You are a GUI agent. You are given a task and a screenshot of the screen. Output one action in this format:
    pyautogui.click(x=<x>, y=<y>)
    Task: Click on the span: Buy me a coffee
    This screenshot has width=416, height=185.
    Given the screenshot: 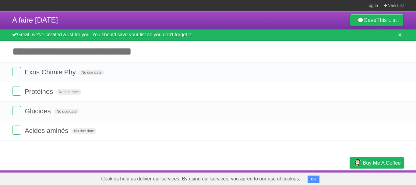 What is the action you would take?
    pyautogui.click(x=382, y=163)
    